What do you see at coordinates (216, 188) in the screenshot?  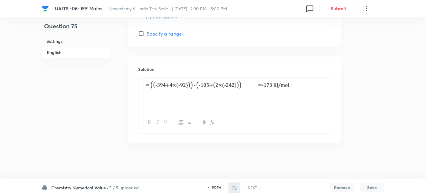 I see `h6: PREV` at bounding box center [216, 188].